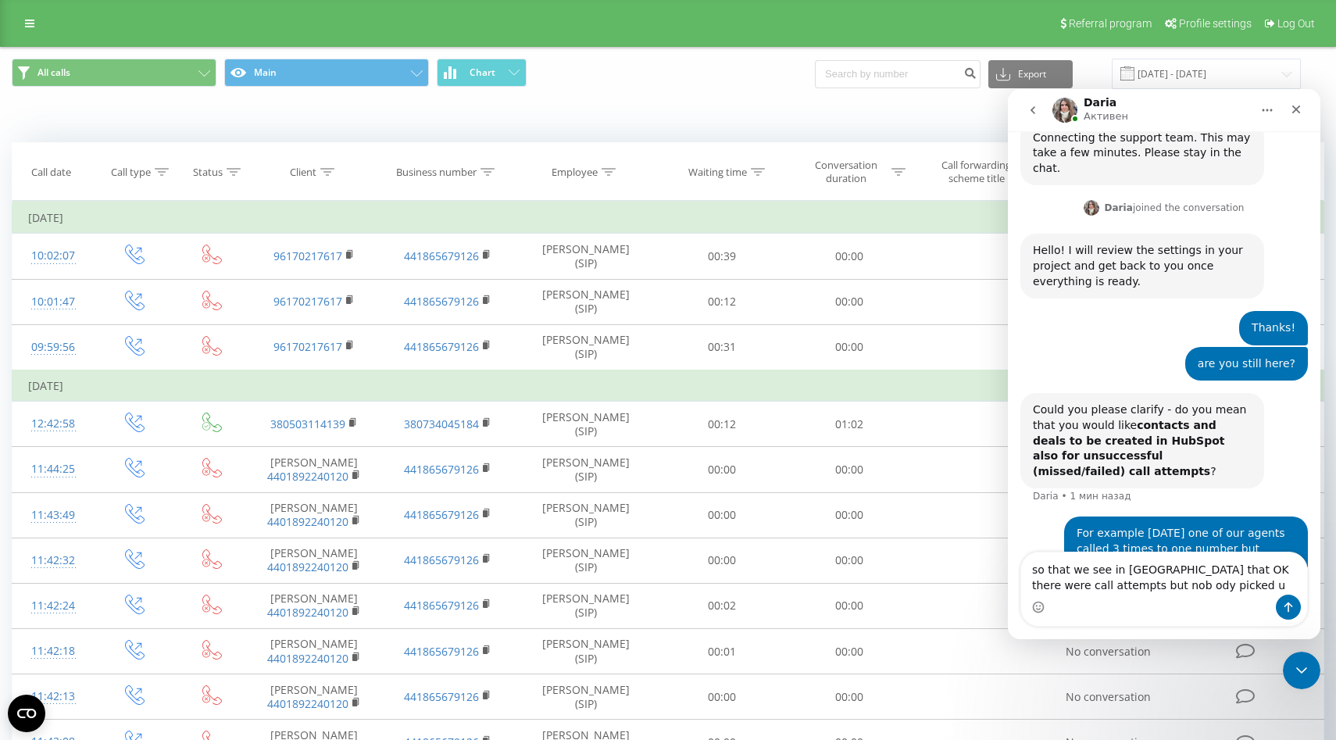  Describe the element at coordinates (51, 172) in the screenshot. I see `div: Call date` at that location.